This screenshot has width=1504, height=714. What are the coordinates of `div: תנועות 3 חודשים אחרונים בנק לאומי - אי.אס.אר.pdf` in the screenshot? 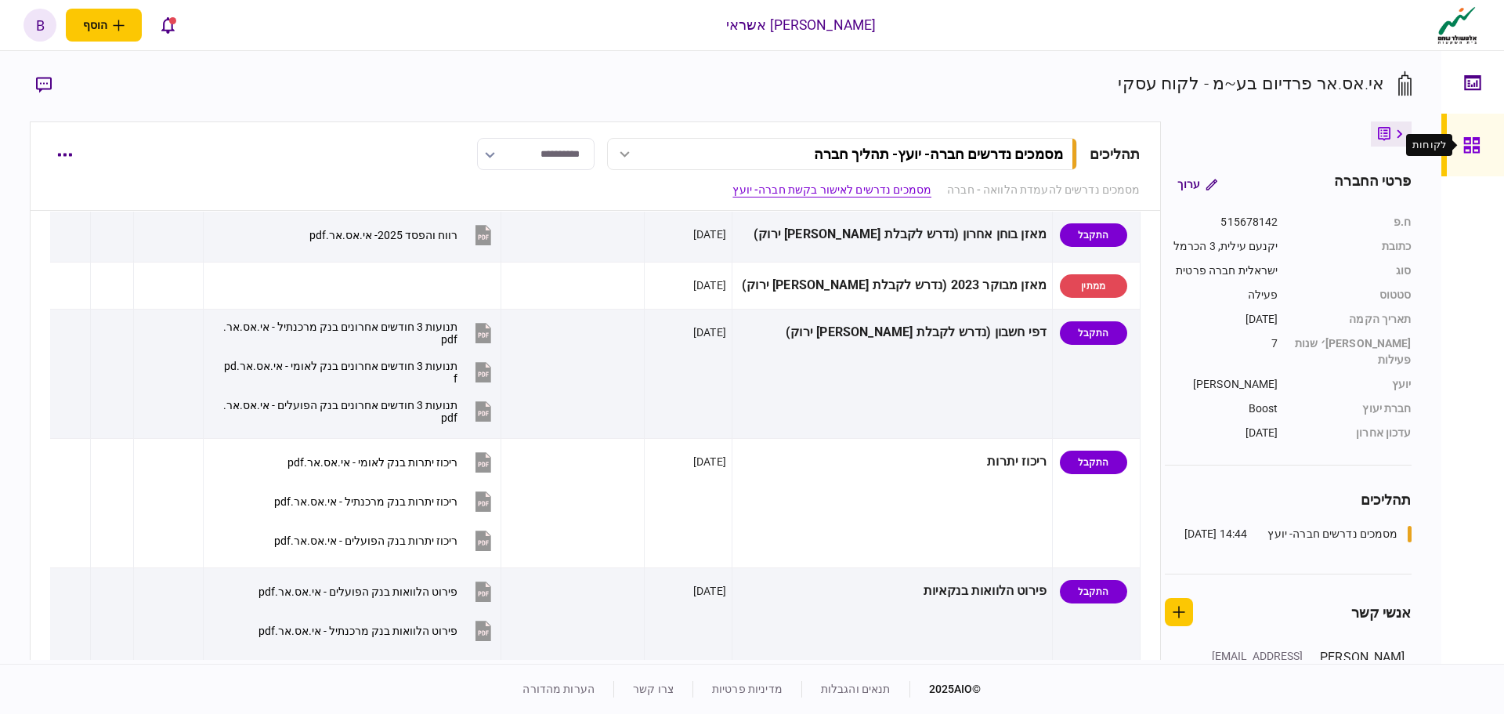 It's located at (339, 372).